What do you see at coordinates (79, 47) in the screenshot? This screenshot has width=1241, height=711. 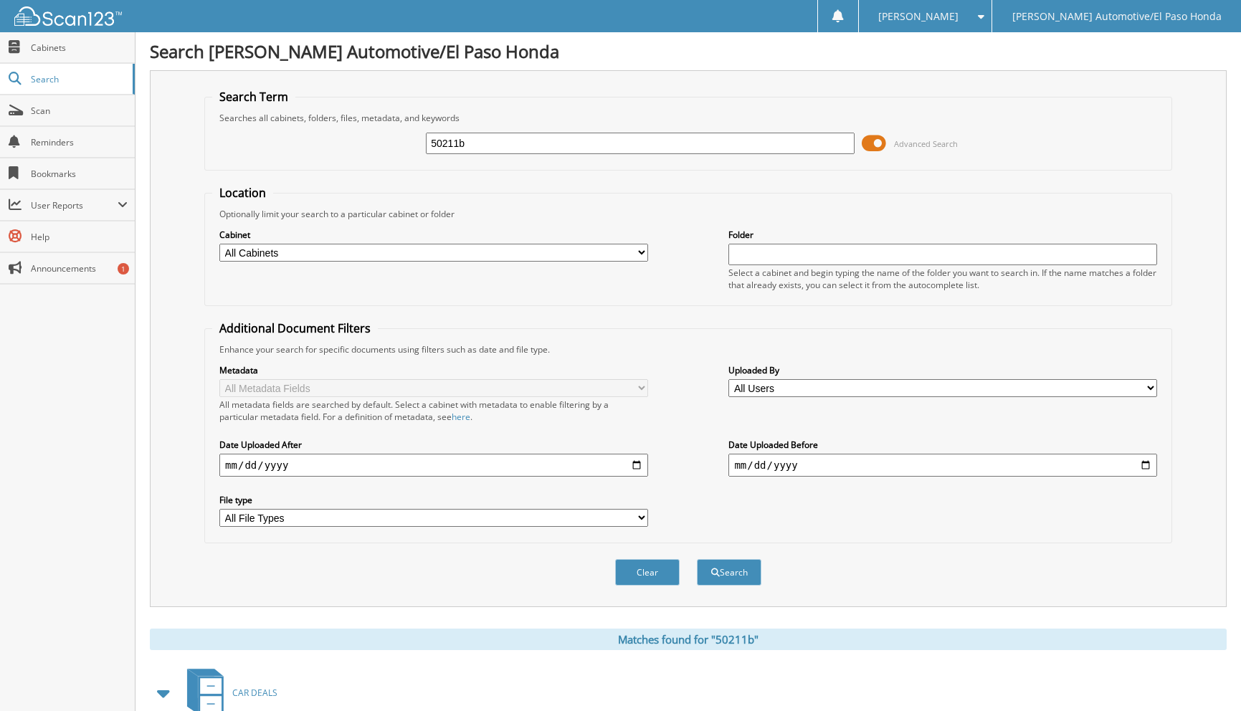 I see `span: Cabinets` at bounding box center [79, 47].